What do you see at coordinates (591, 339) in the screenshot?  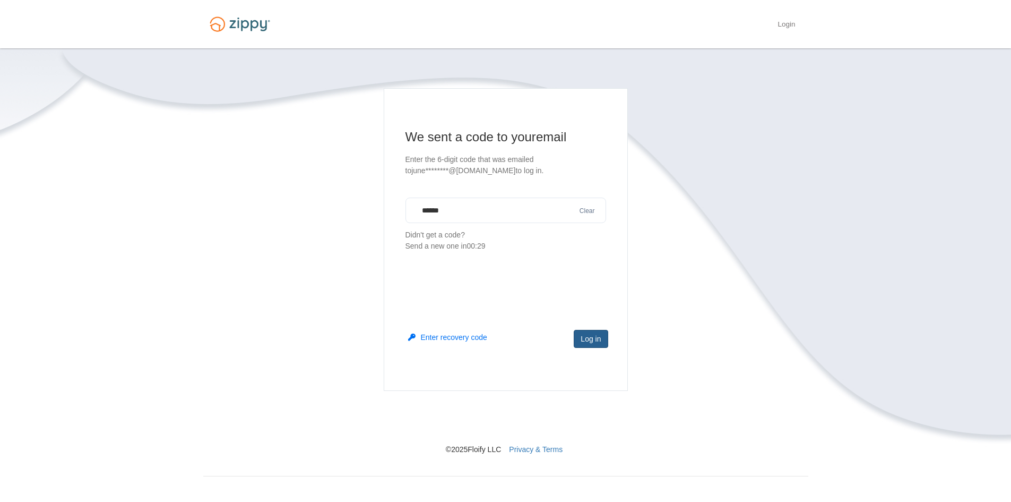 I see `button: Log in` at bounding box center [591, 339].